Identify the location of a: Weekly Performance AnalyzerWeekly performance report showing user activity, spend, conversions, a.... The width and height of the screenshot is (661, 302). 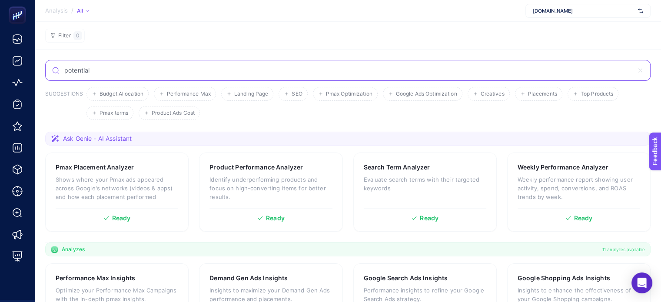
(579, 192).